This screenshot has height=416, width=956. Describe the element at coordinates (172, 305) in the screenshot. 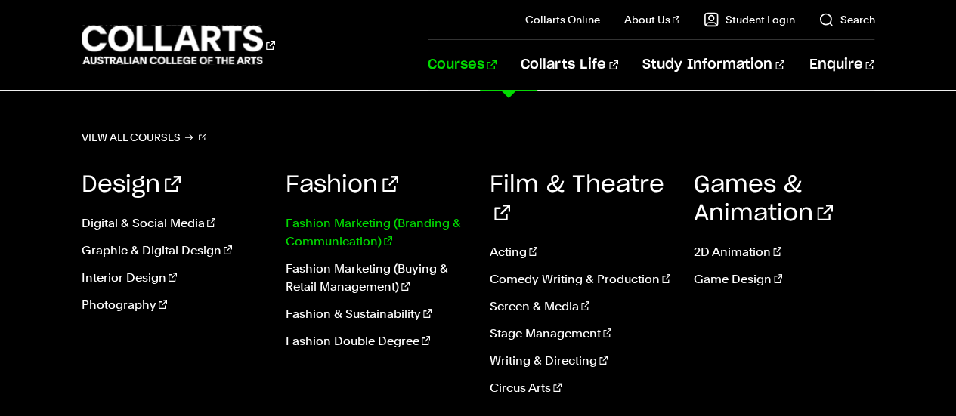

I see `a: Photography` at that location.